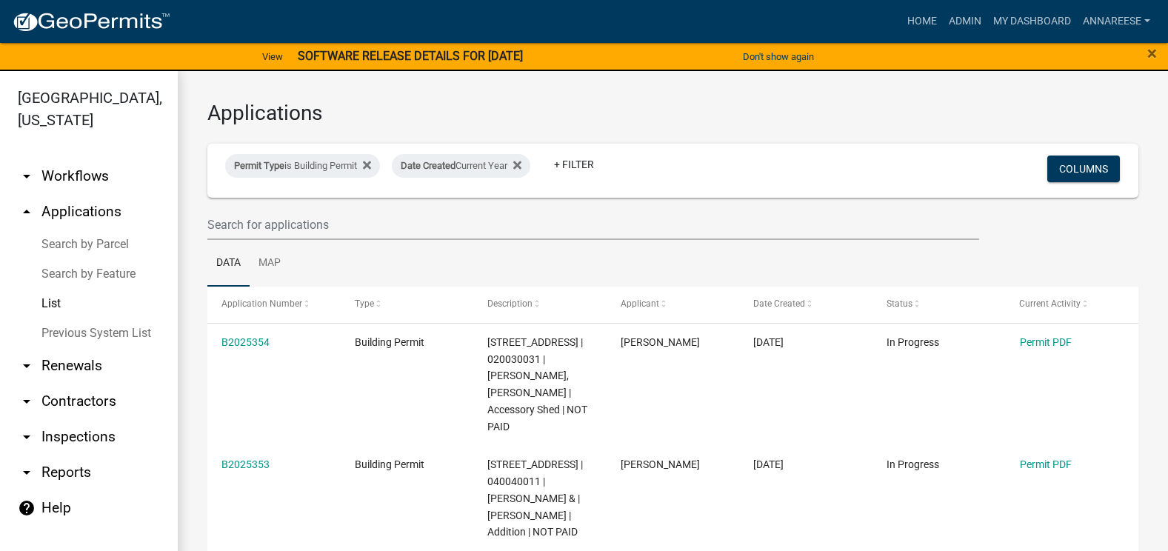 This screenshot has width=1168, height=551. Describe the element at coordinates (535, 498) in the screenshot. I see `span: 15879 700TH AVE | 040040011 | LEE,CHRISTOPHER J & | KATIE A LEE | Addition | NOT PAID` at that location.